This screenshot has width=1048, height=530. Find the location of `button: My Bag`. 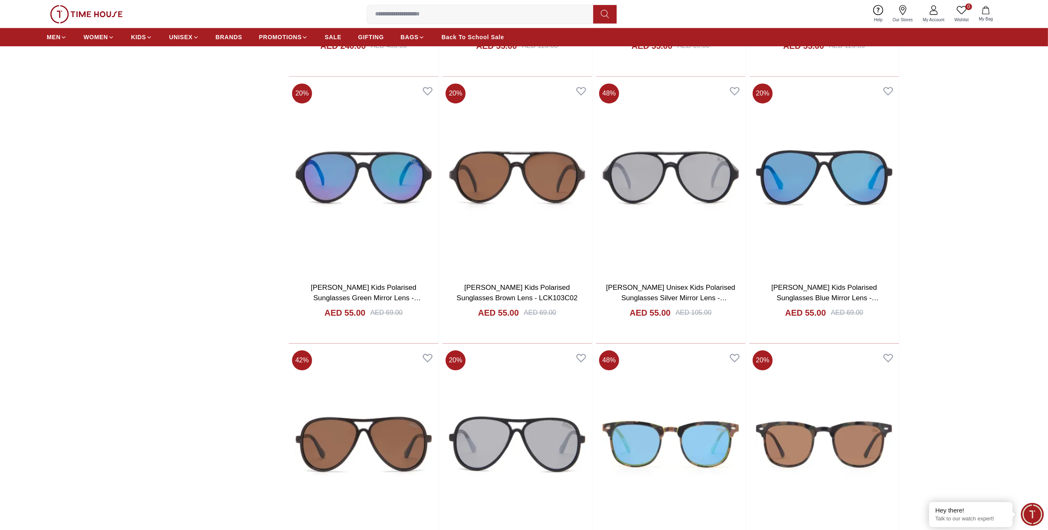

button: My Bag is located at coordinates (985, 14).